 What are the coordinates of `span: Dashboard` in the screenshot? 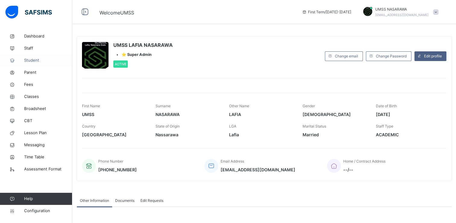 It's located at (48, 36).